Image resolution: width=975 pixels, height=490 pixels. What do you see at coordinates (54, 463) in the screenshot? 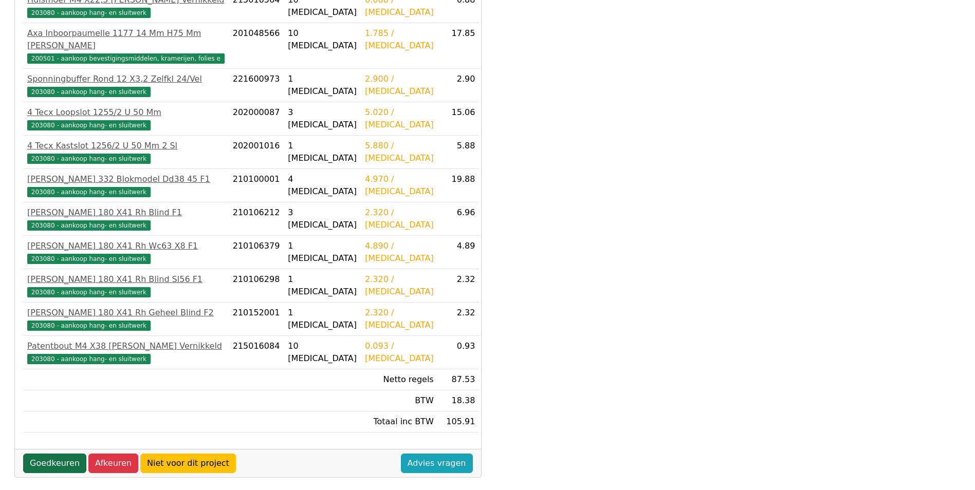
I see `a: Goedkeuren` at bounding box center [54, 463].